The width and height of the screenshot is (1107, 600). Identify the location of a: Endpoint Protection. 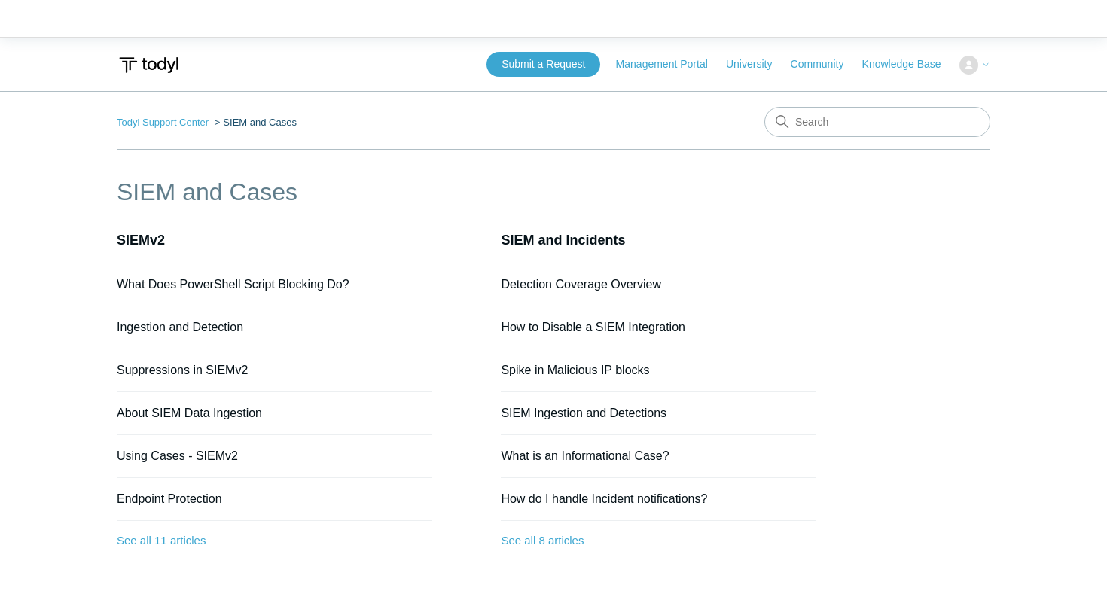
(169, 499).